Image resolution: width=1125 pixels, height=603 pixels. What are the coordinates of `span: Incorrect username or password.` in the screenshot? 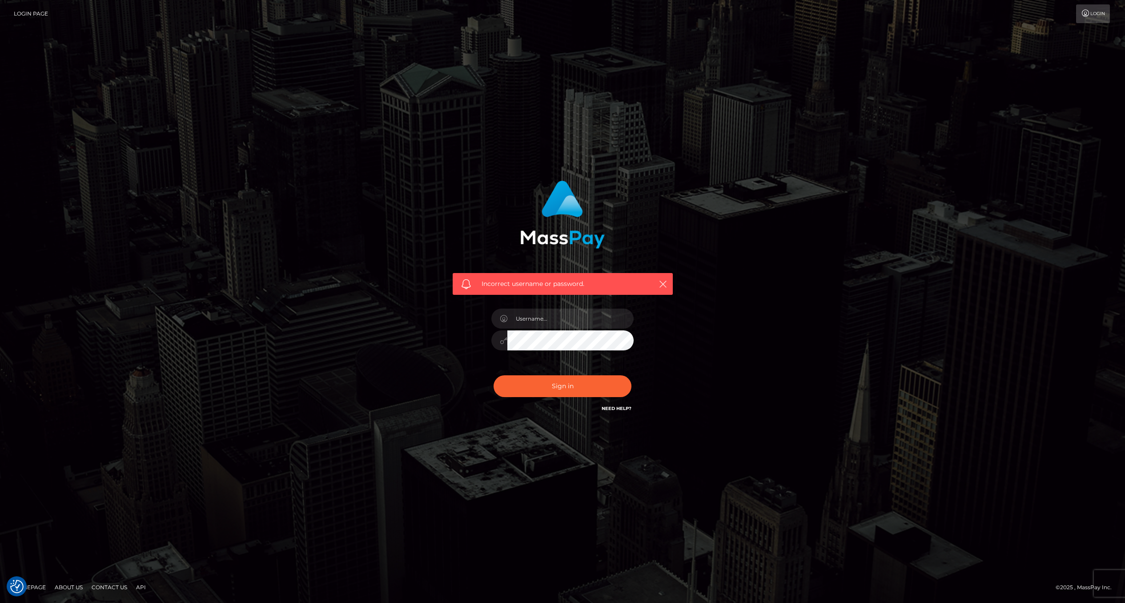 It's located at (562, 284).